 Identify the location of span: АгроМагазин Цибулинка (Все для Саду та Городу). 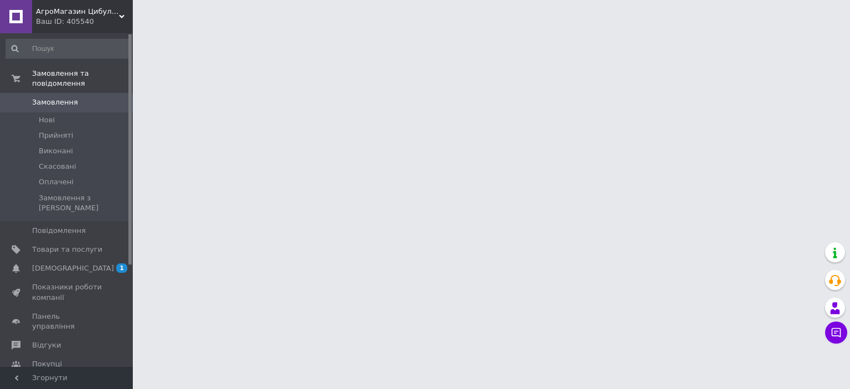
(77, 12).